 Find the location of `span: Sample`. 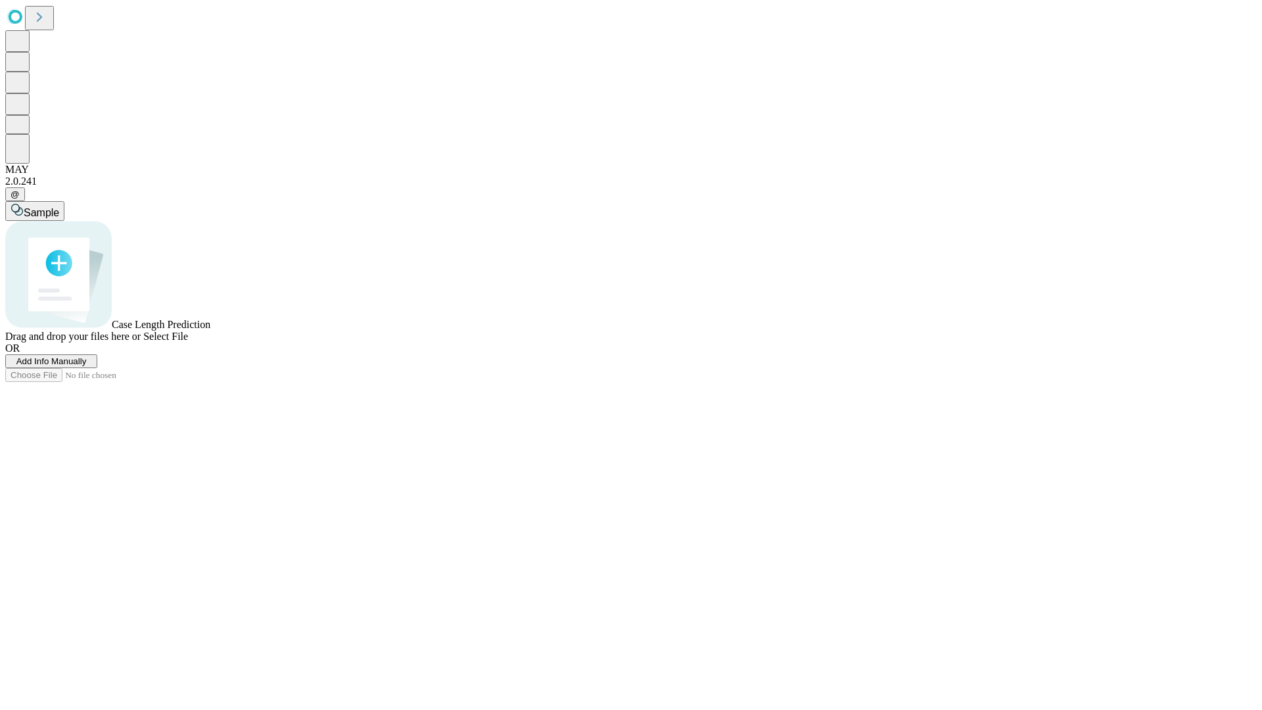

span: Sample is located at coordinates (41, 212).